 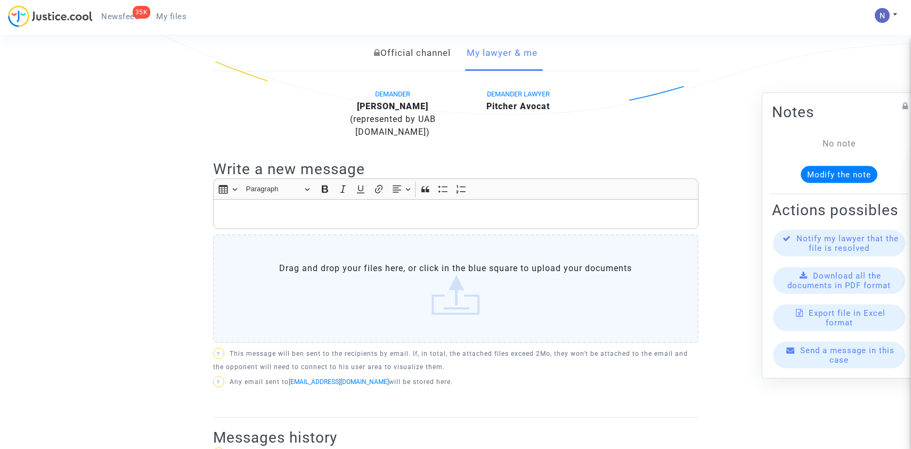 What do you see at coordinates (50, 16) in the screenshot?
I see `img: jc-logo.svg` at bounding box center [50, 16].